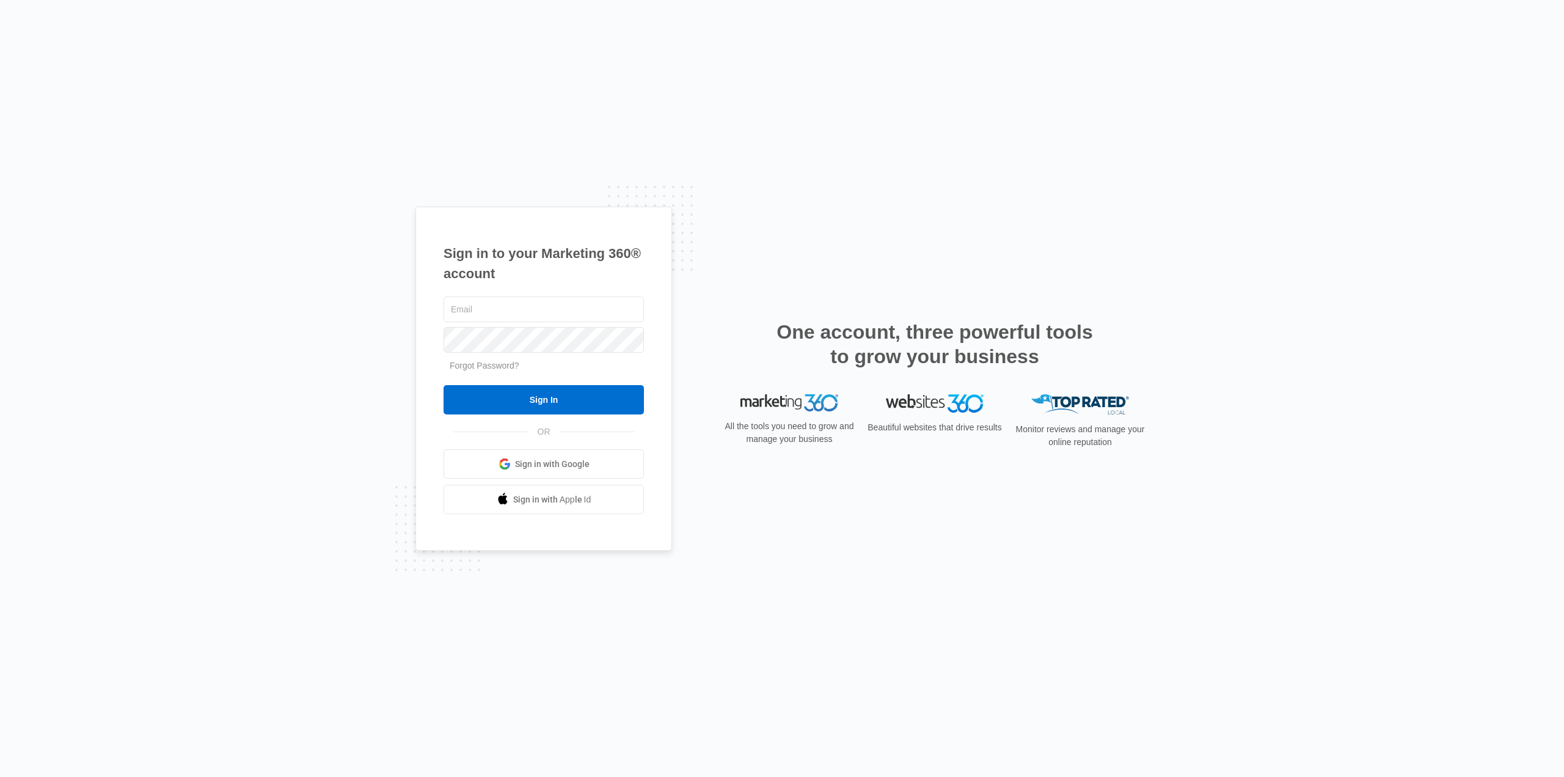 The image size is (1564, 777). What do you see at coordinates (552, 499) in the screenshot?
I see `span: Sign in with Apple Id` at bounding box center [552, 499].